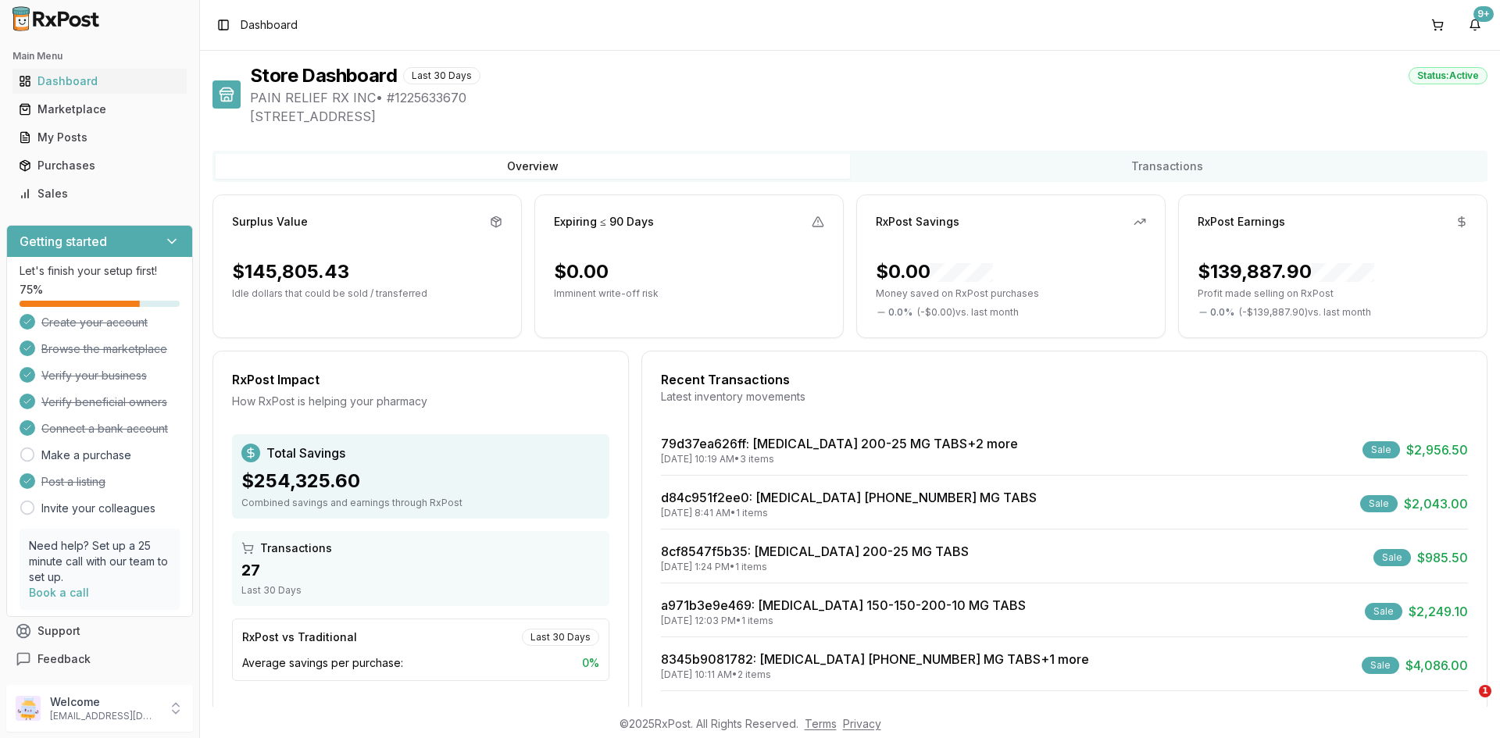 This screenshot has width=1500, height=738. Describe the element at coordinates (56, 19) in the screenshot. I see `img: RxPost Logo` at that location.